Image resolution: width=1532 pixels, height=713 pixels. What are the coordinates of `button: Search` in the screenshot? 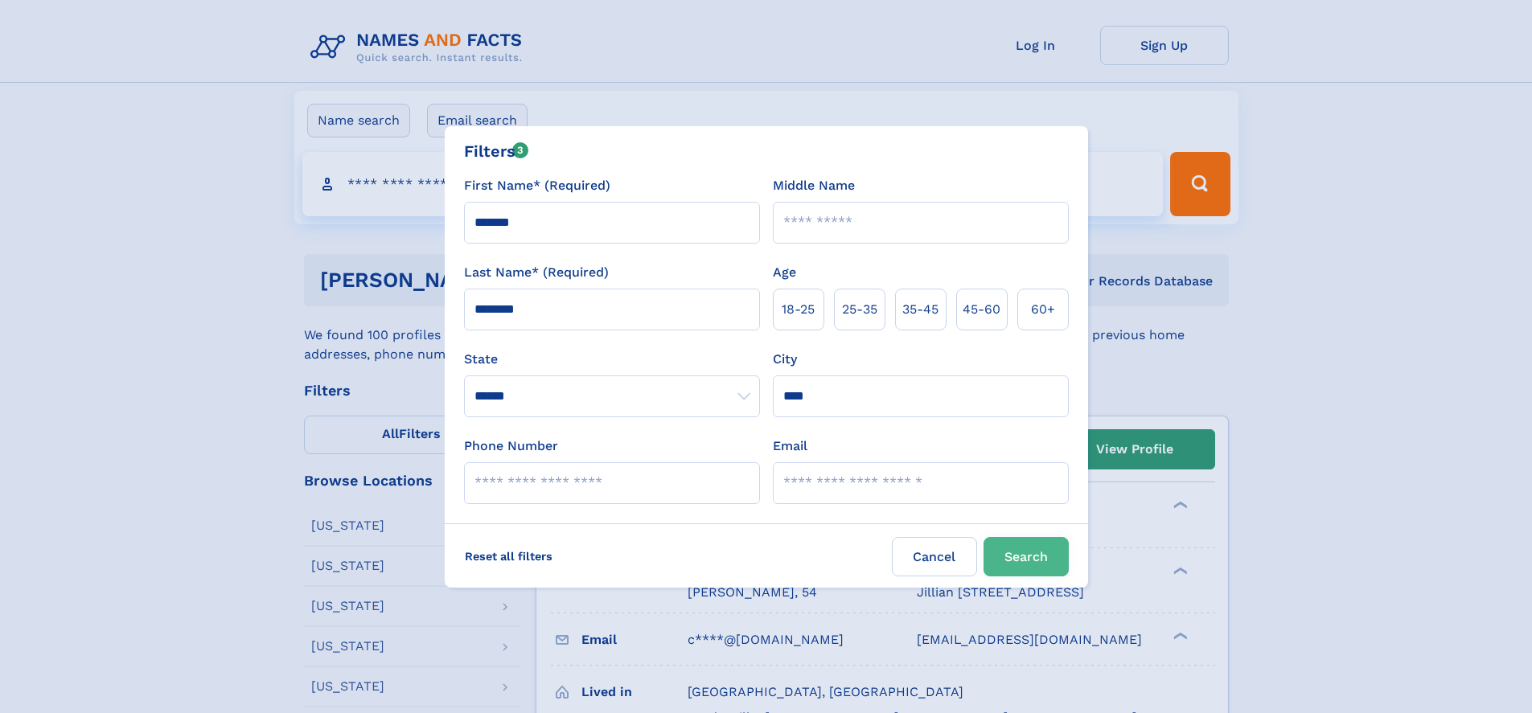 It's located at (1026, 557).